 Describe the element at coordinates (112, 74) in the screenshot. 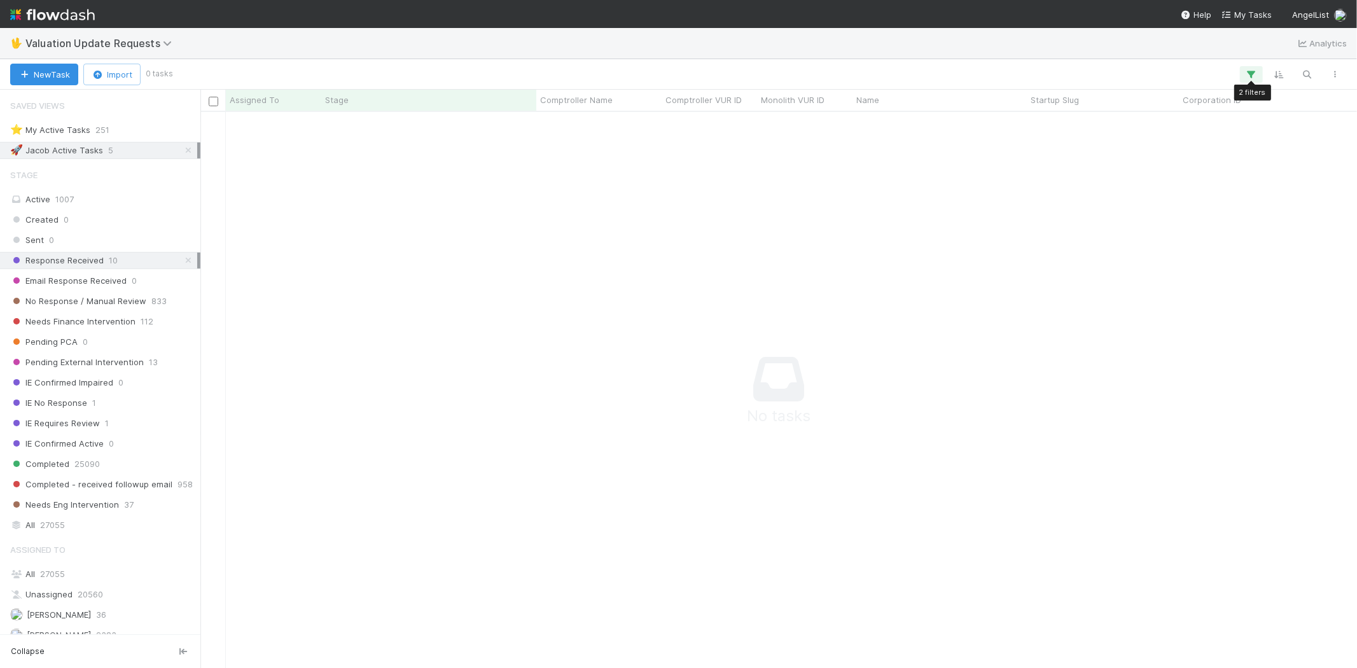

I see `button: Import` at that location.